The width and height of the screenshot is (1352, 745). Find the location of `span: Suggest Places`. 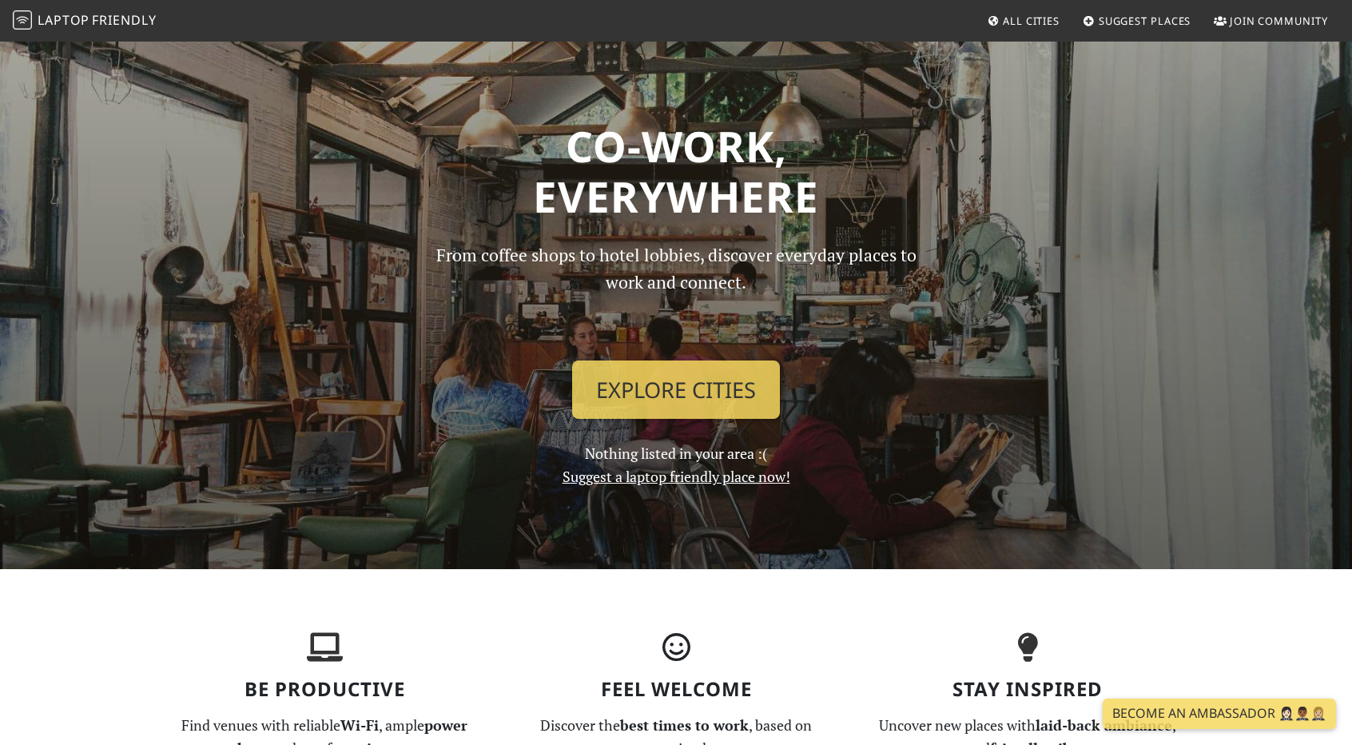

span: Suggest Places is located at coordinates (1145, 21).